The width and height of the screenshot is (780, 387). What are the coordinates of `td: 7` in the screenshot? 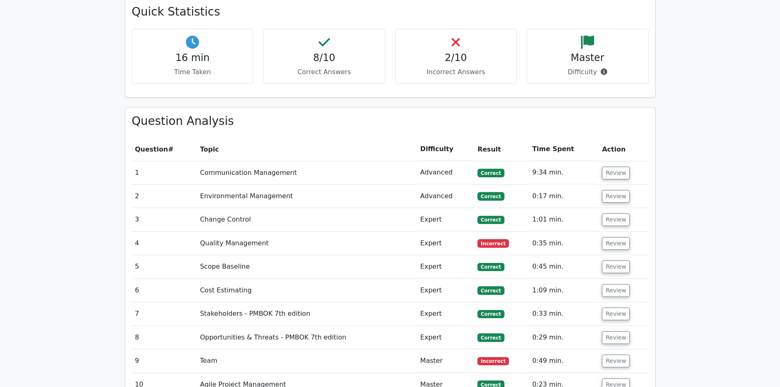 It's located at (164, 314).